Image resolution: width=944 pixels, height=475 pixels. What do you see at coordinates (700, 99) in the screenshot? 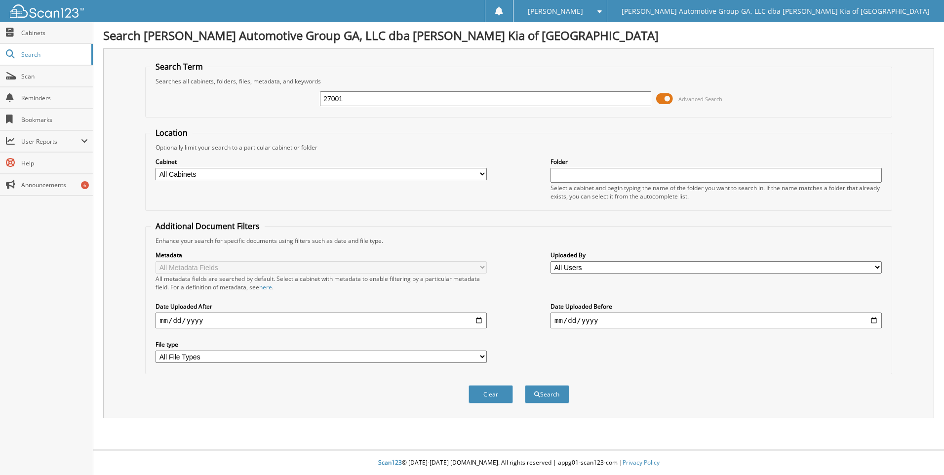
I see `span: Advanced Search` at bounding box center [700, 99].